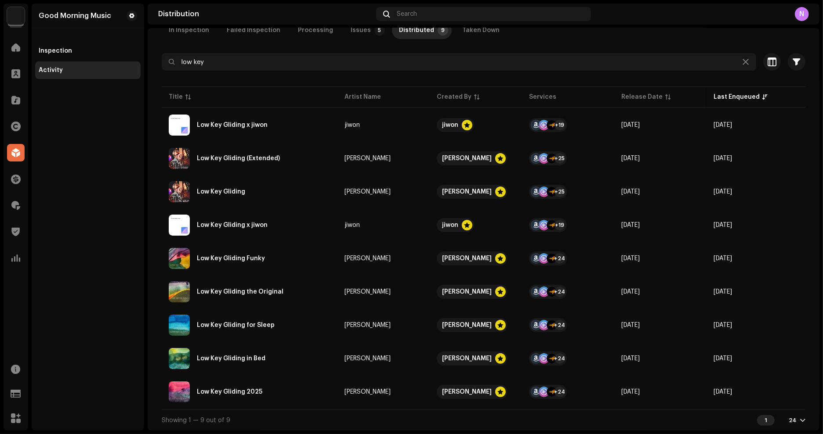 The width and height of the screenshot is (823, 434). What do you see at coordinates (231, 259) in the screenshot?
I see `div: Low Key Gliding Funky` at bounding box center [231, 259].